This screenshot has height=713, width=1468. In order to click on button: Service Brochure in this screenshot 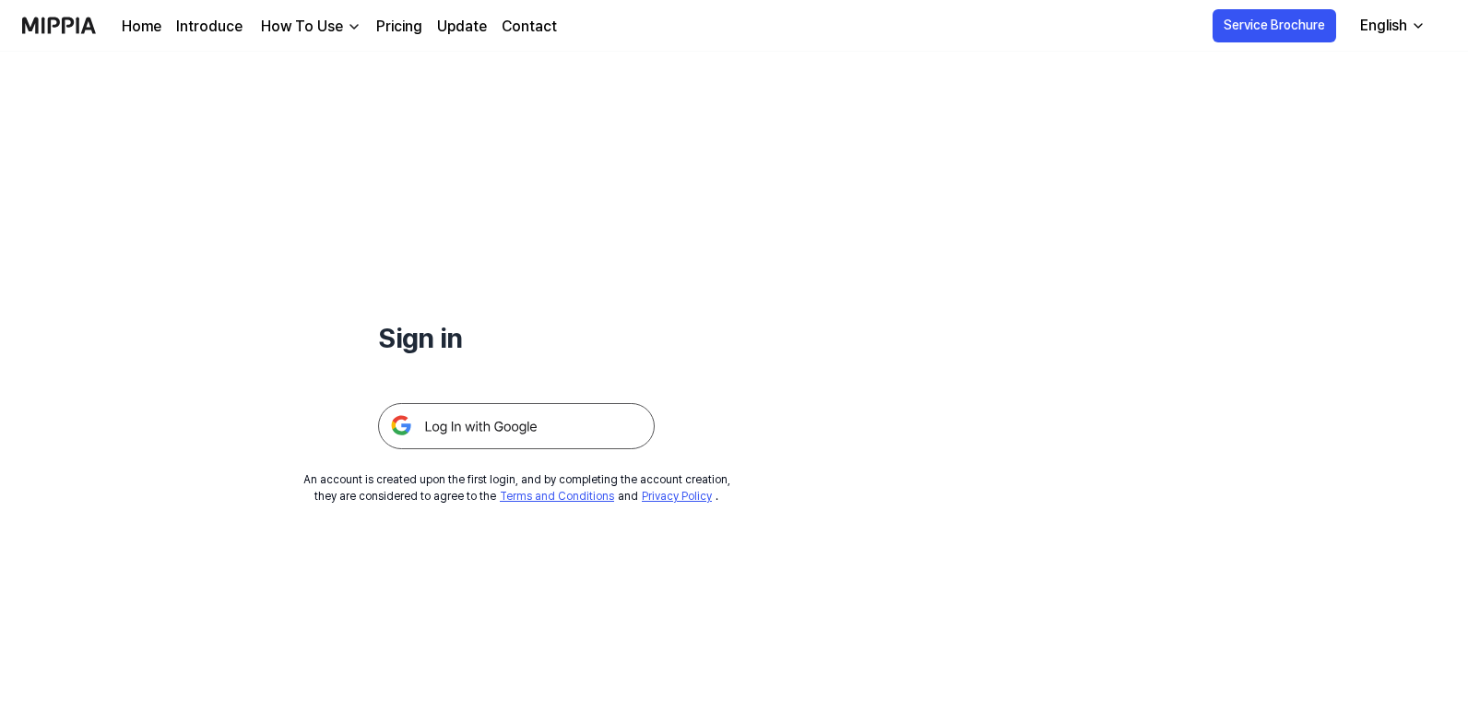, I will do `click(1274, 26)`.